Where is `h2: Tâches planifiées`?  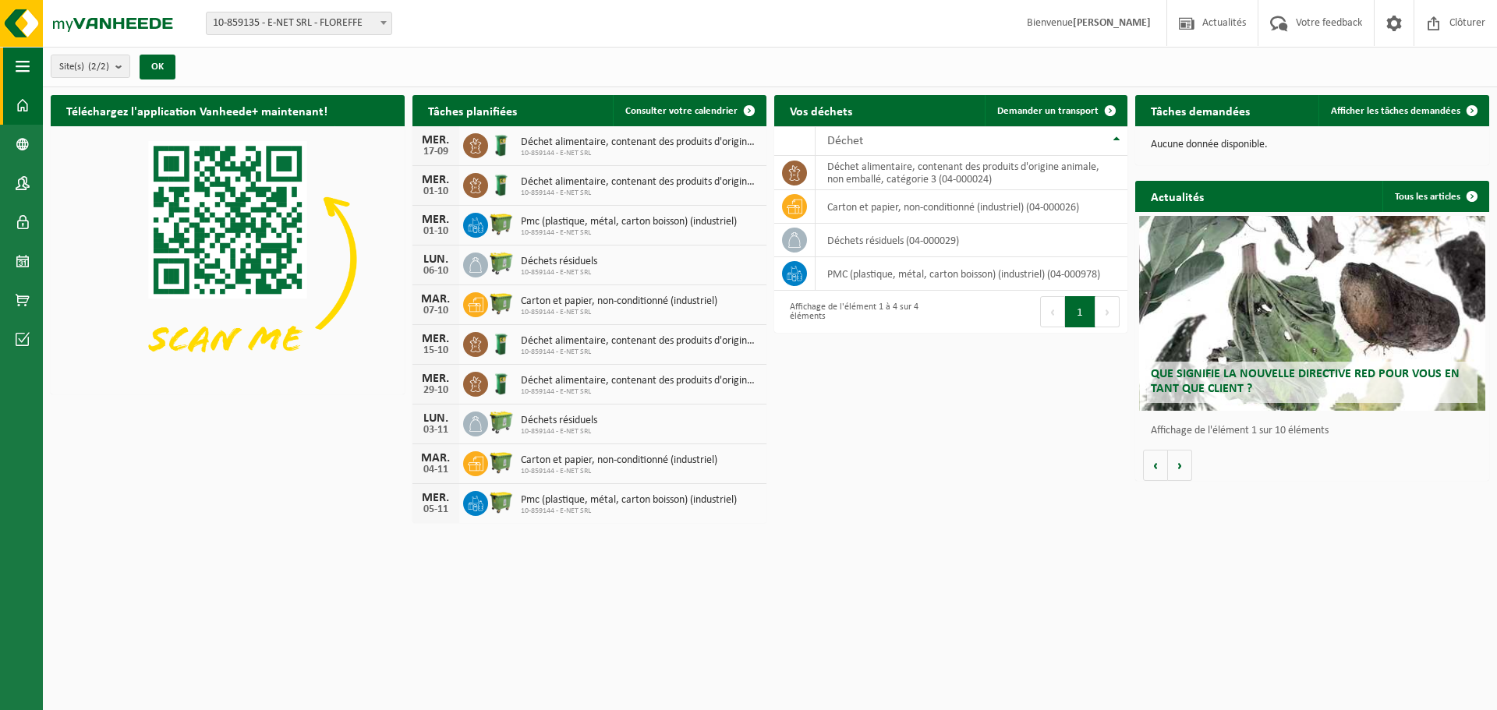 h2: Tâches planifiées is located at coordinates (472, 110).